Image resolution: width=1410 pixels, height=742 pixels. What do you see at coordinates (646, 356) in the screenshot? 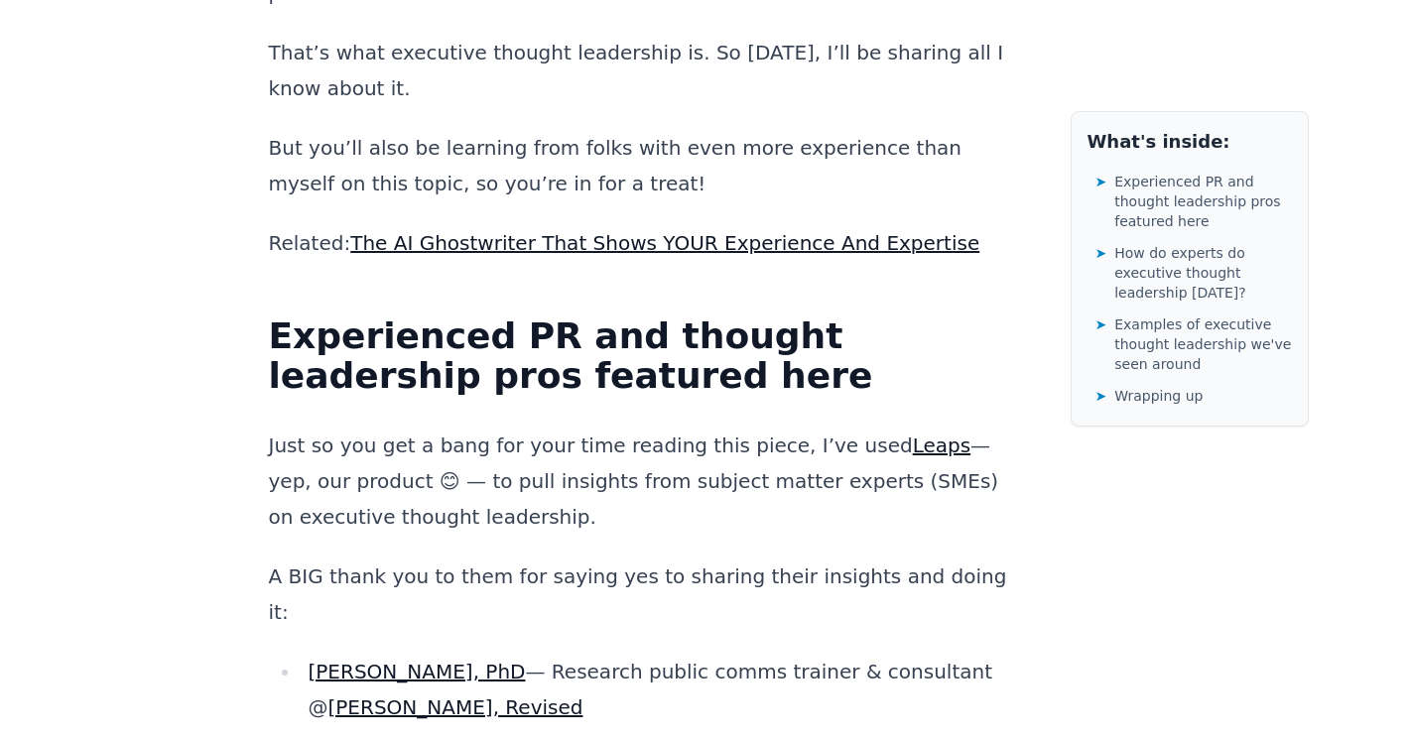
I see `h2: Experienced PR and thought leadership pros featured here` at bounding box center [646, 356].